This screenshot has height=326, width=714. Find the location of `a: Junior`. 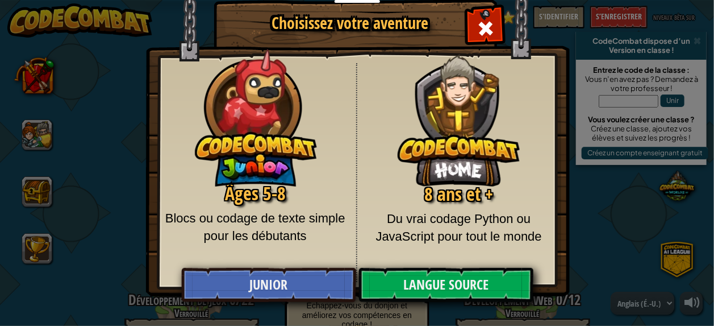

a: Junior is located at coordinates (269, 285).